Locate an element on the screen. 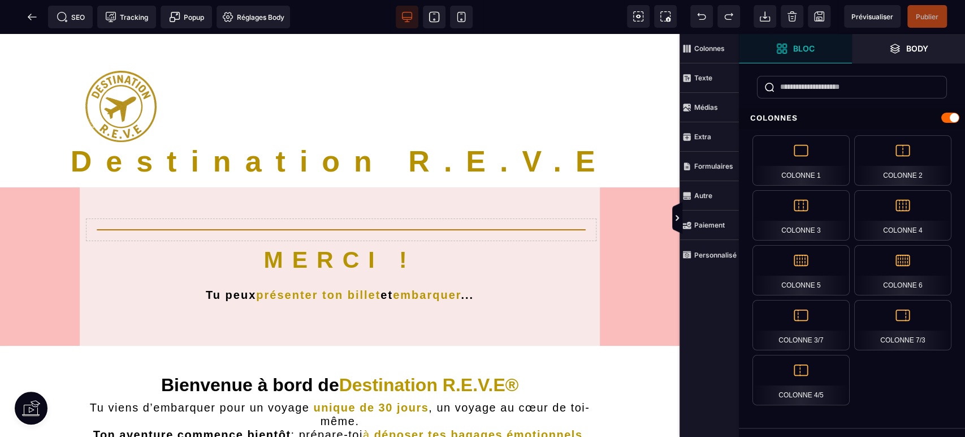  span: Voir les composants is located at coordinates (639, 16).